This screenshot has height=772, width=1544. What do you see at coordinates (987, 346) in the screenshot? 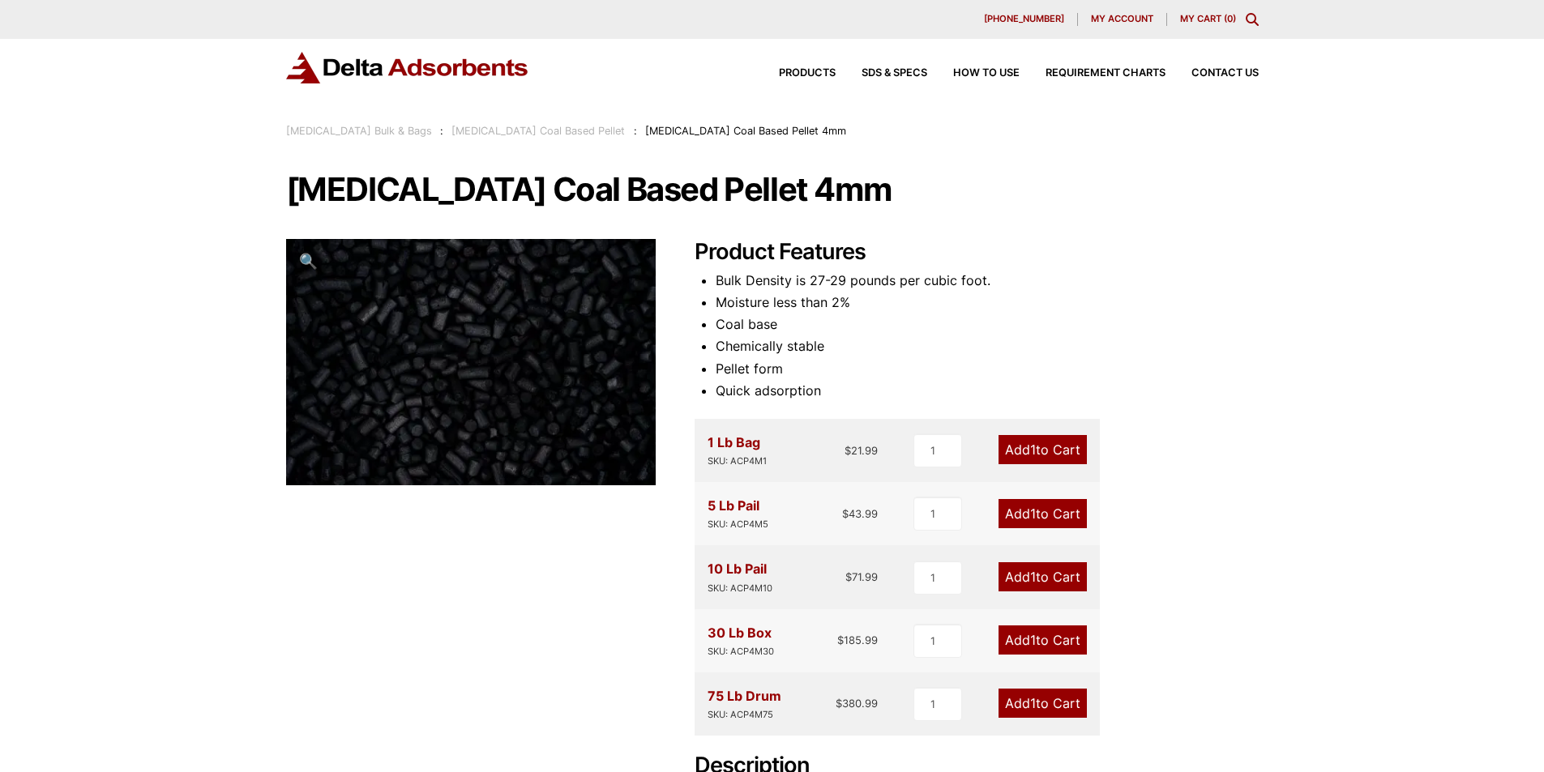
I see `li: Chemically stable` at bounding box center [987, 346].